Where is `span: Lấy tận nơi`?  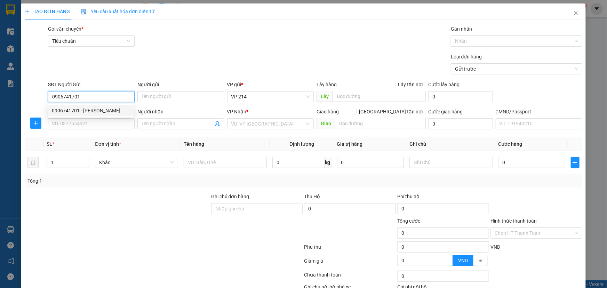 span: Lấy tận nơi is located at coordinates (410, 85).